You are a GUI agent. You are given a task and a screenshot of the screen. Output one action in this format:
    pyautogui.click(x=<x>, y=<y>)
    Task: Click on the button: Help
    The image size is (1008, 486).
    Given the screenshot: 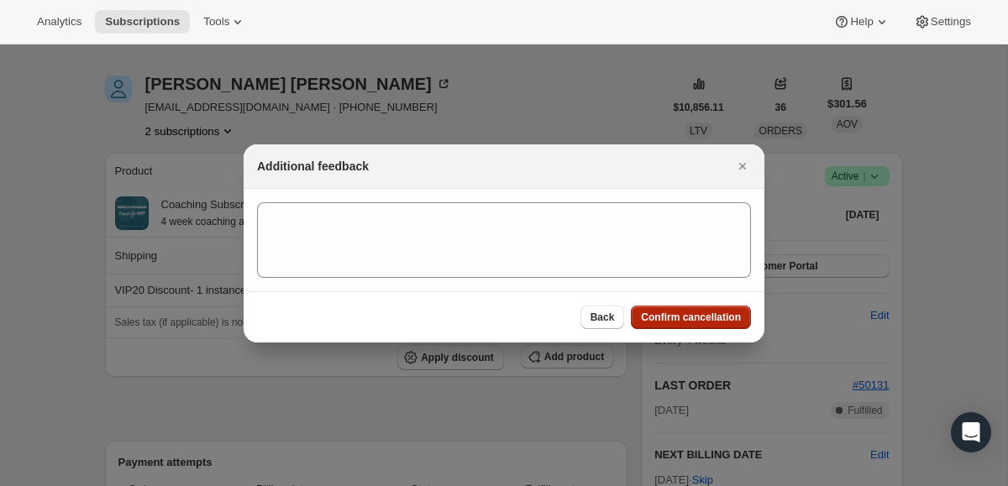 What is the action you would take?
    pyautogui.click(x=861, y=22)
    